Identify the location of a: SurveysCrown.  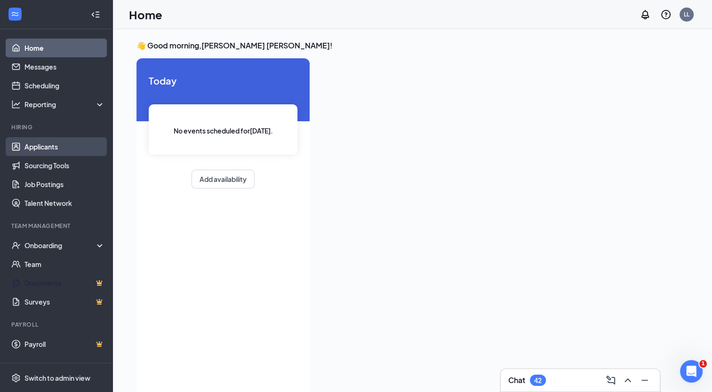
(64, 302).